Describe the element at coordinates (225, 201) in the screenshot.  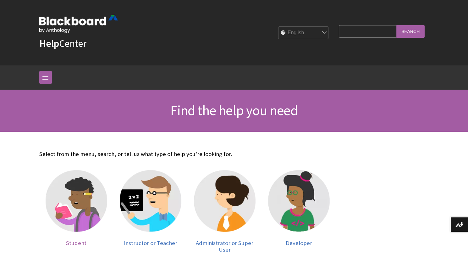
I see `img: Administrator` at that location.